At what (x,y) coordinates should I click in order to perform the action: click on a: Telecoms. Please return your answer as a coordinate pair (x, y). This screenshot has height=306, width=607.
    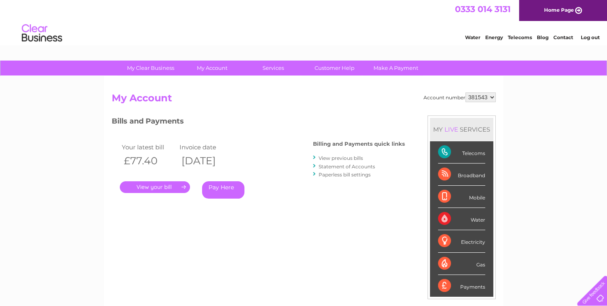
    Looking at the image, I should click on (520, 37).